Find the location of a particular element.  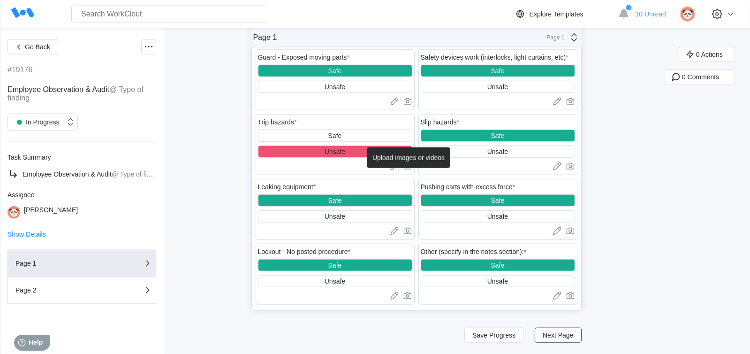

div: In Progress is located at coordinates (36, 122).